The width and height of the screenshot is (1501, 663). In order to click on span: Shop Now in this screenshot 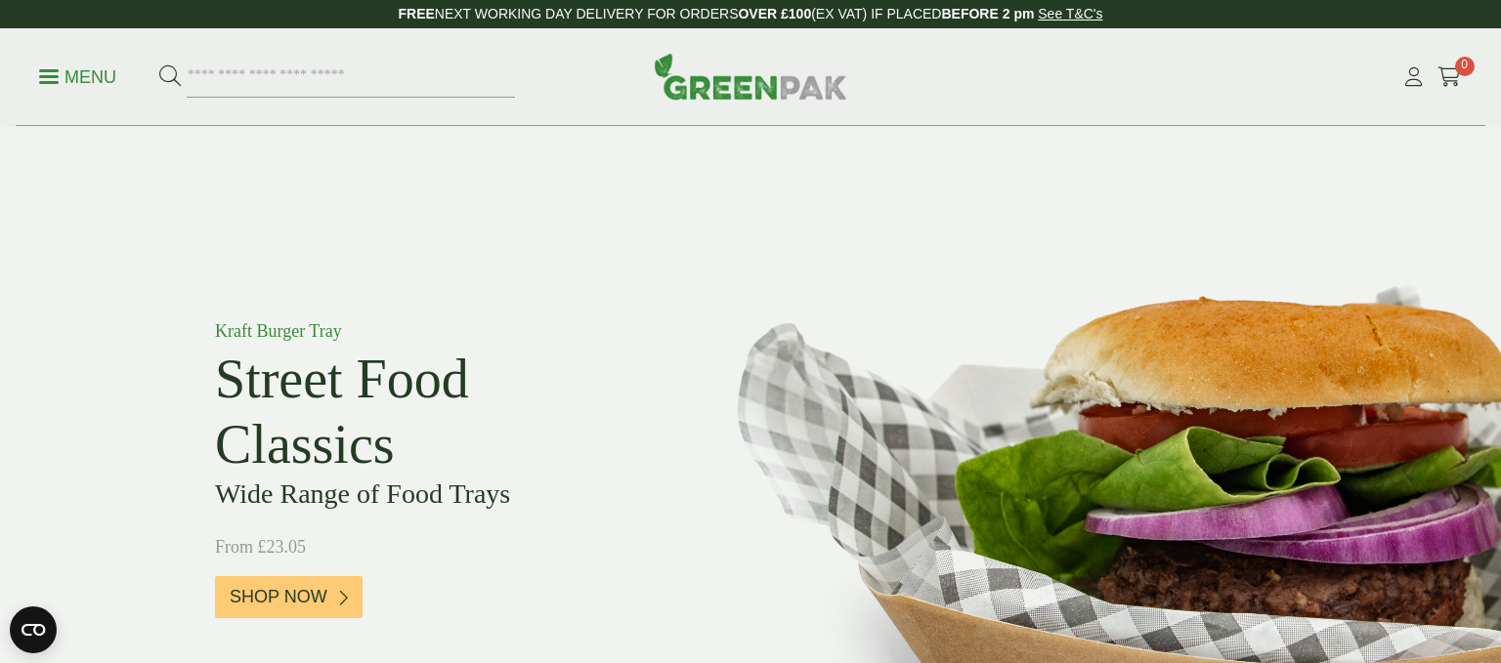, I will do `click(278, 598)`.